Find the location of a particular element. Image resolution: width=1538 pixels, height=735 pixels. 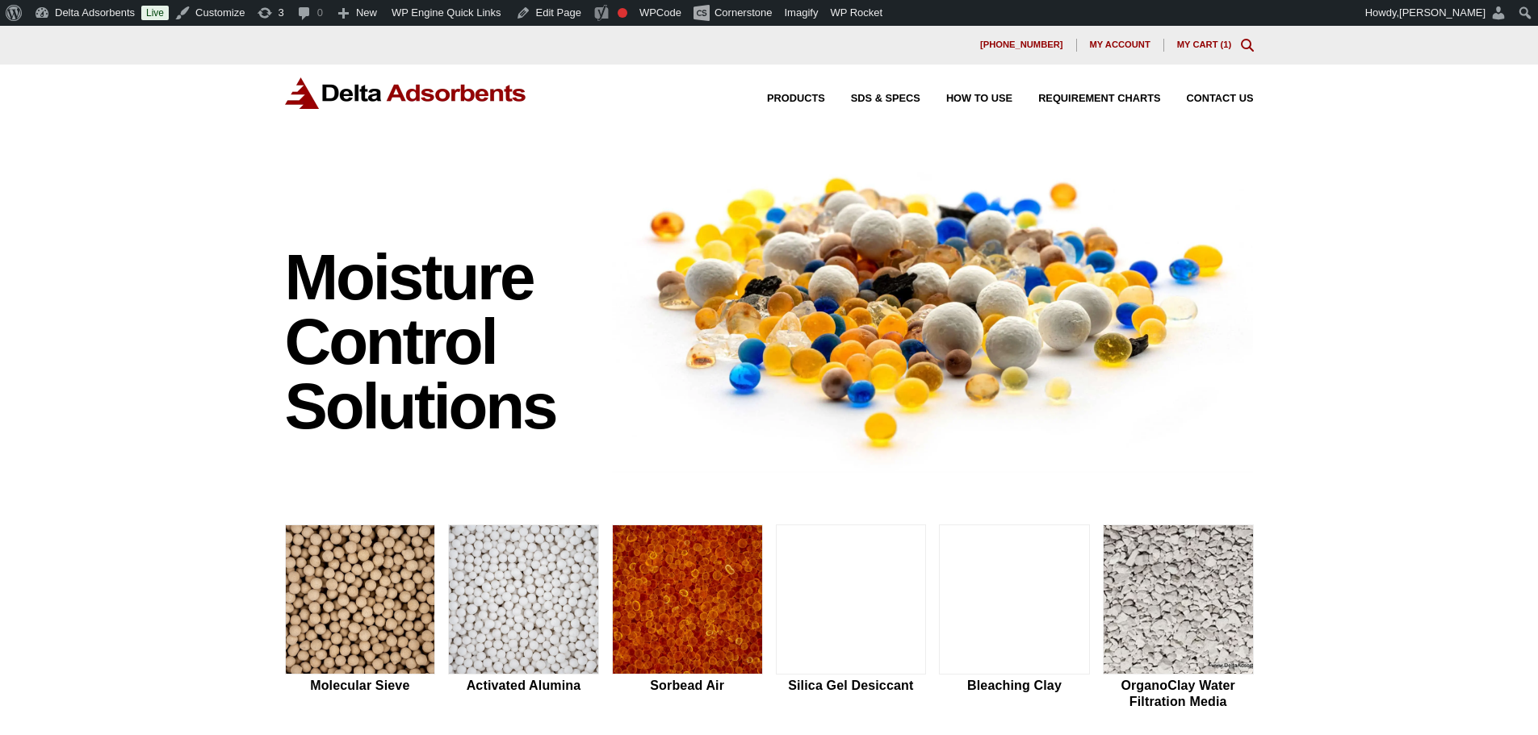

img: Delta Adsorbents is located at coordinates (406, 93).